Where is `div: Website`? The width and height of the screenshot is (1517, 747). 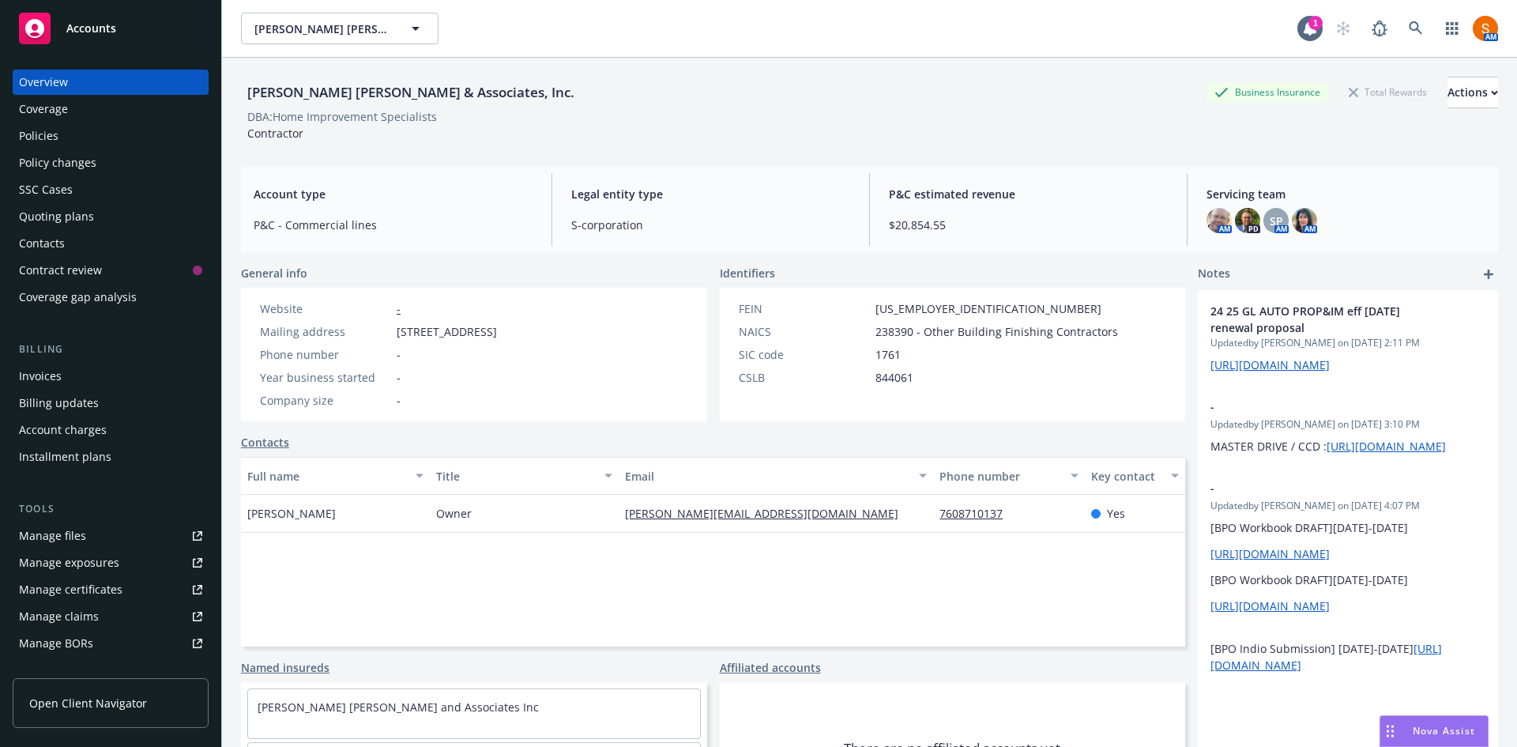
div: Website is located at coordinates (325, 308).